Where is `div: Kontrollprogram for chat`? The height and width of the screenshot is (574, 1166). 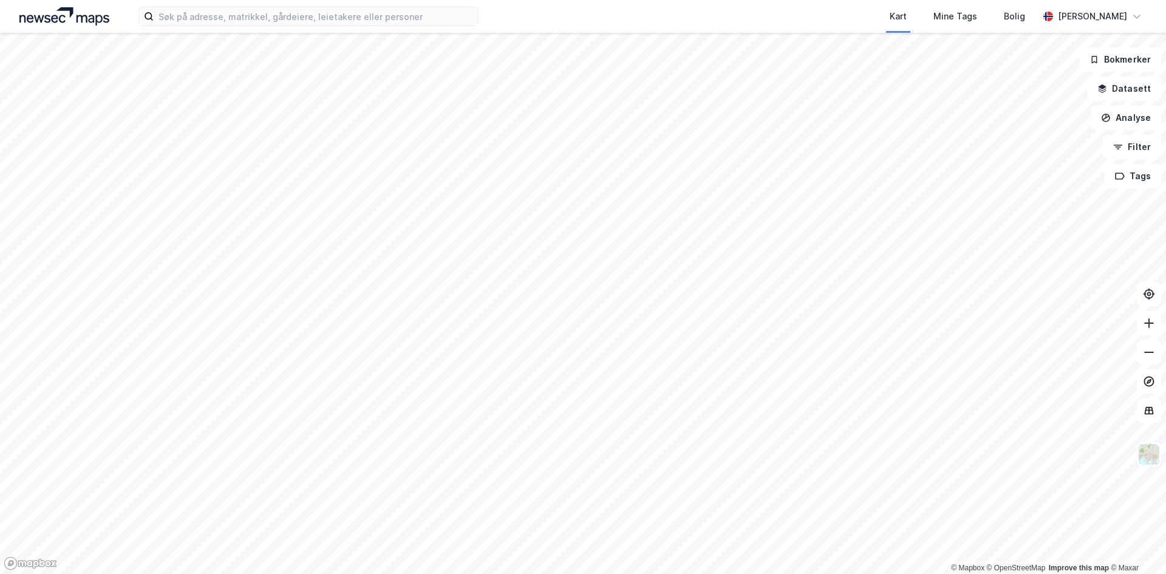
div: Kontrollprogram for chat is located at coordinates (1136, 545).